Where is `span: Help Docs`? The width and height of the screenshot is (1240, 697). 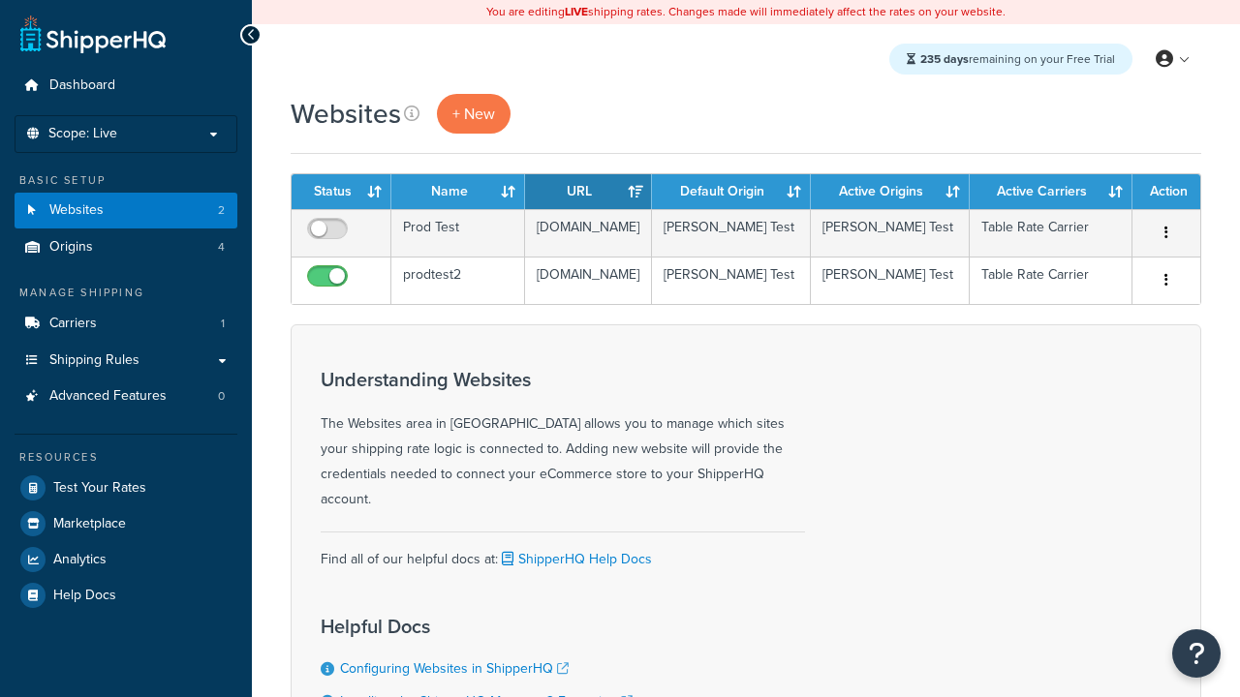
span: Help Docs is located at coordinates (84, 596).